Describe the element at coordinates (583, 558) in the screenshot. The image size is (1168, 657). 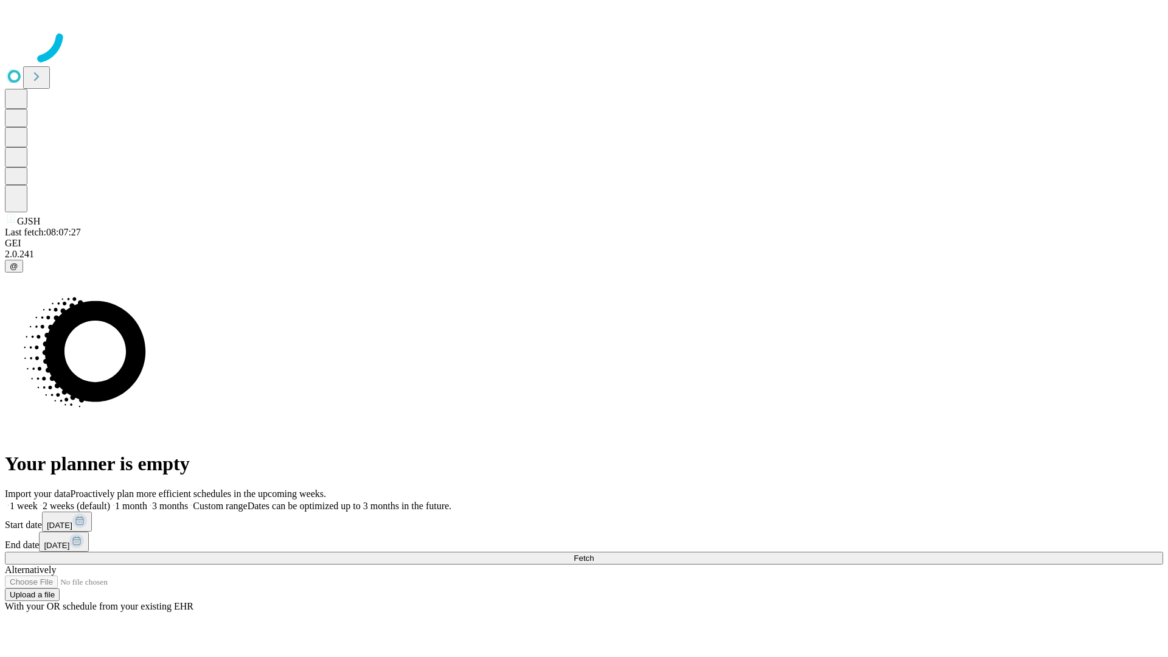
I see `span: Fetch` at that location.